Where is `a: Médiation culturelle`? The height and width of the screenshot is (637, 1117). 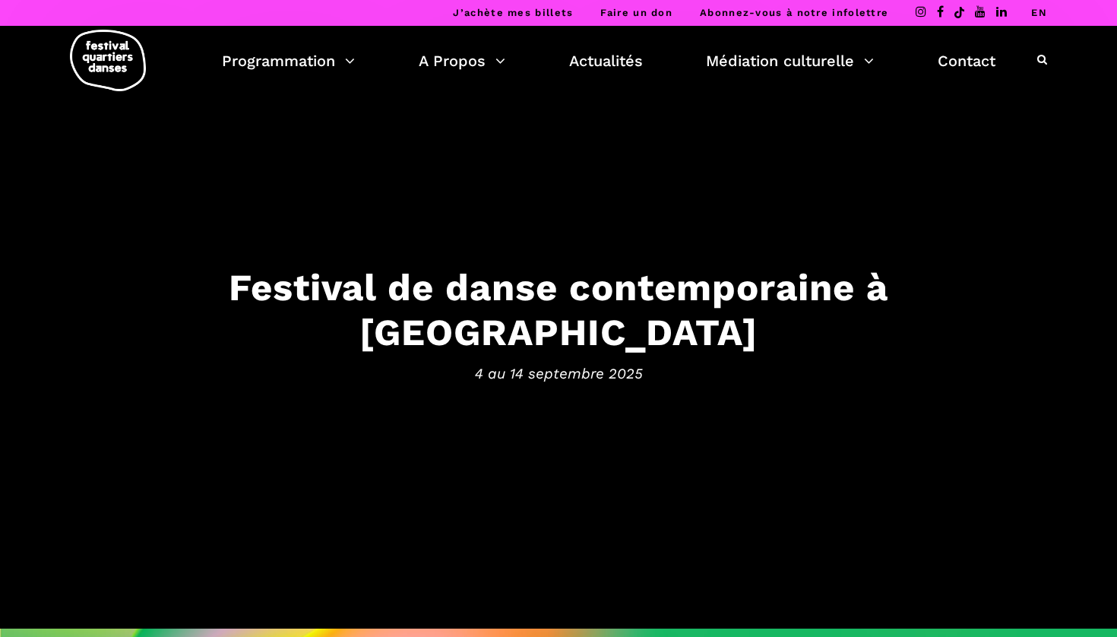
a: Médiation culturelle is located at coordinates (790, 61).